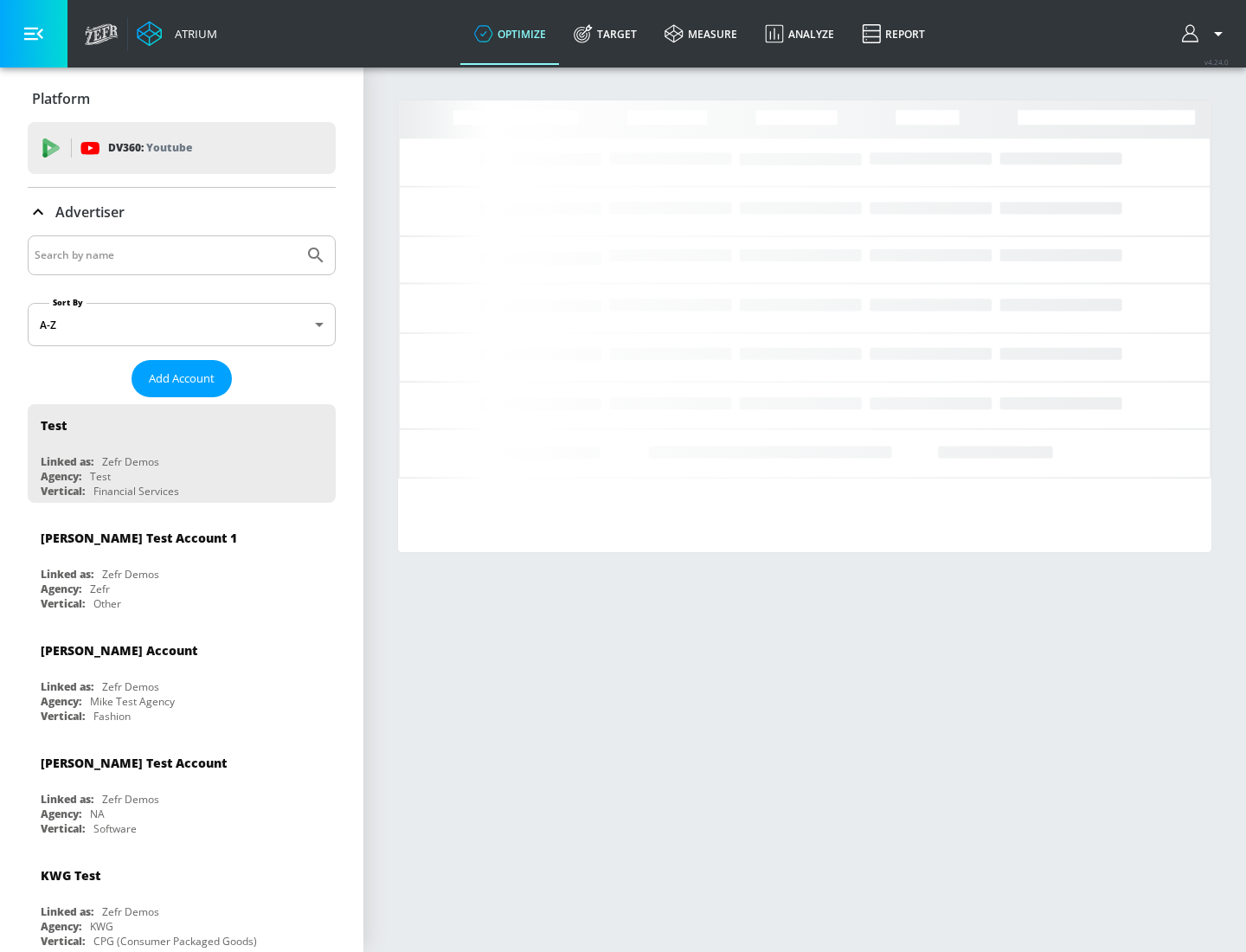  Describe the element at coordinates (111, 715) in the screenshot. I see `div: Fashion` at that location.